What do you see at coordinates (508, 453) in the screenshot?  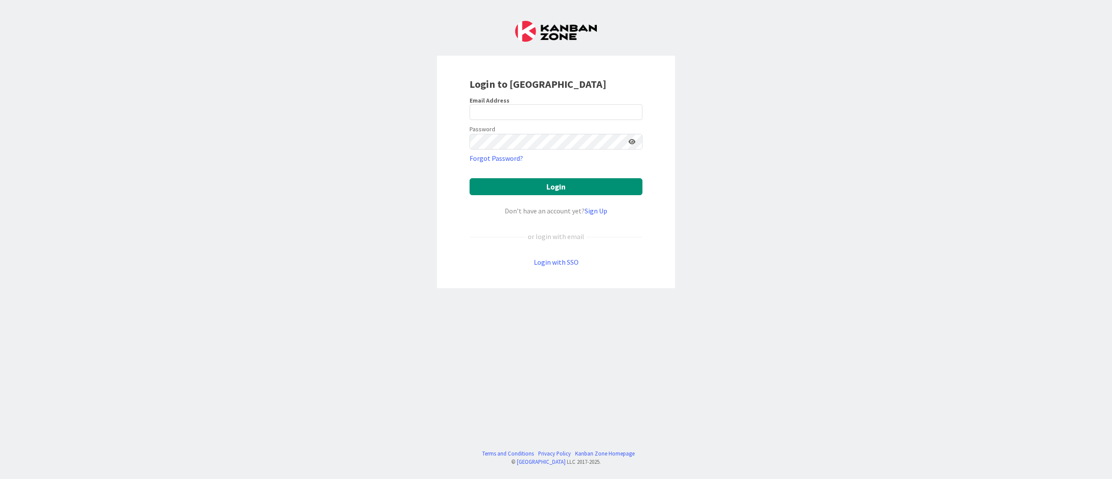 I see `a: Terms and Conditions` at bounding box center [508, 453].